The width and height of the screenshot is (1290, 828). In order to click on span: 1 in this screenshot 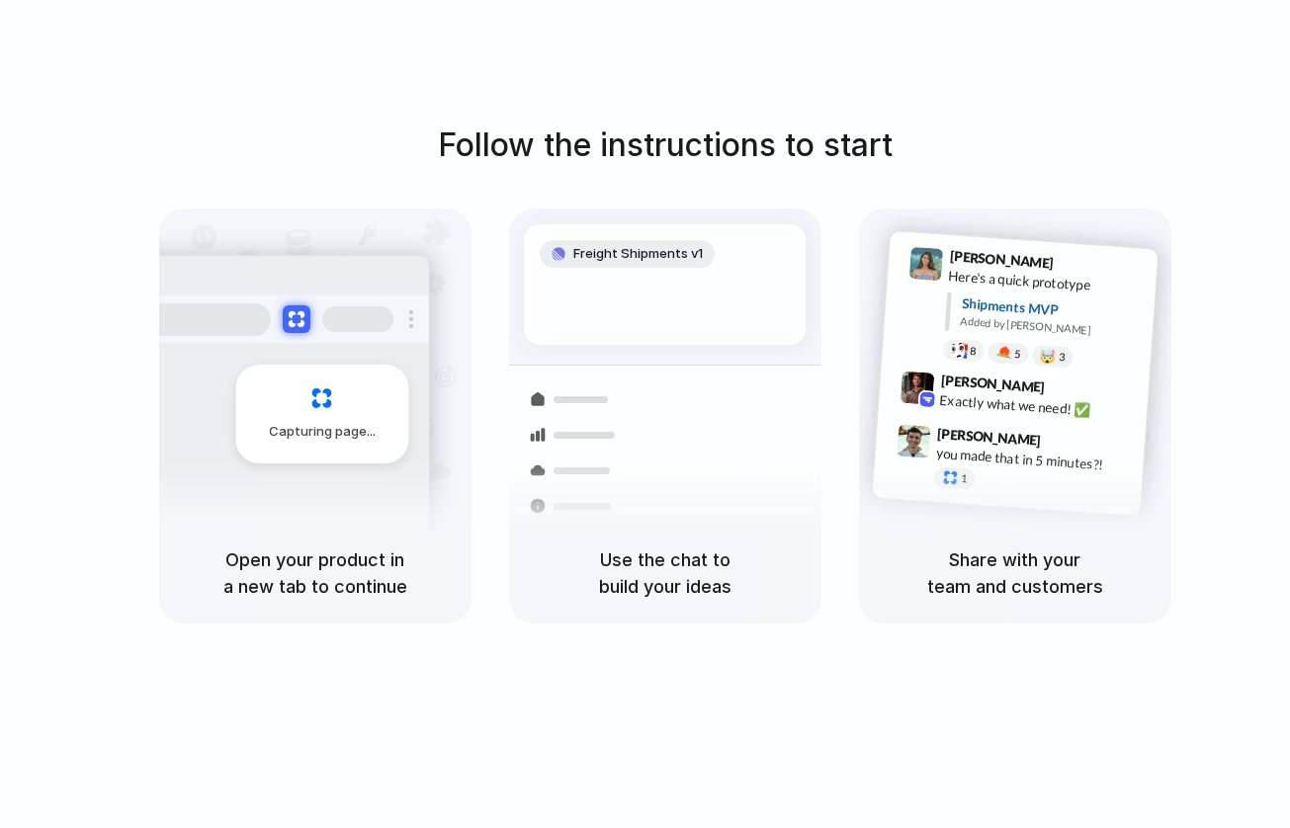, I will do `click(963, 478)`.